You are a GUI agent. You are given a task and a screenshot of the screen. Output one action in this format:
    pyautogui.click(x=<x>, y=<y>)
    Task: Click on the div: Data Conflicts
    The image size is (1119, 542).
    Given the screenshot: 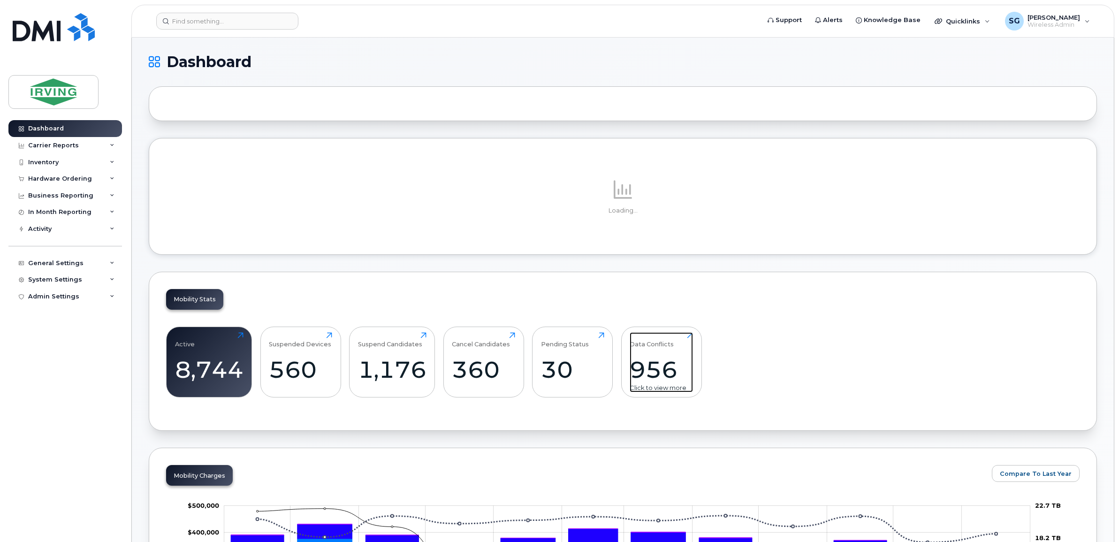 What is the action you would take?
    pyautogui.click(x=652, y=340)
    